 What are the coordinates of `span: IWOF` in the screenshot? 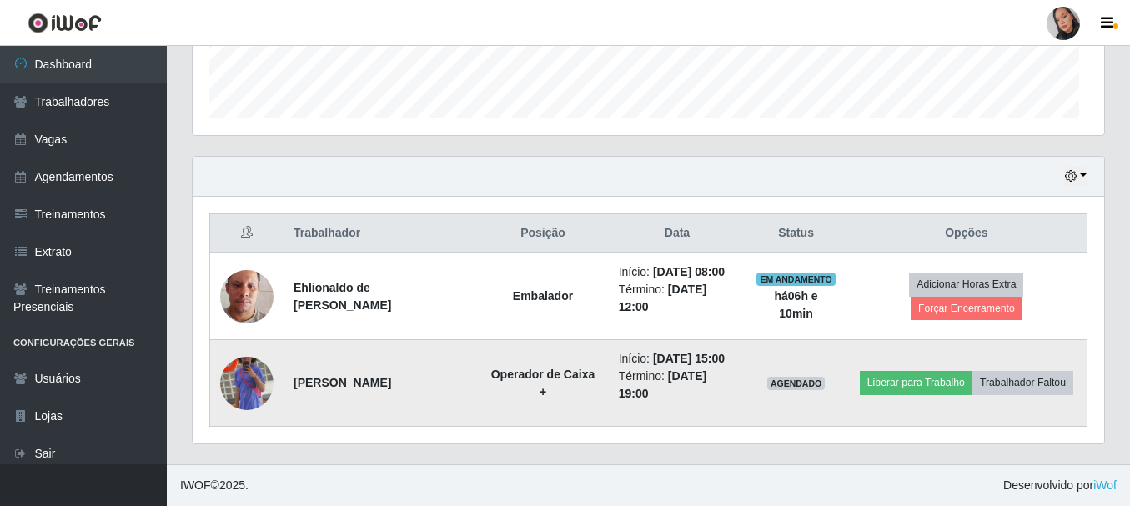 It's located at (195, 485).